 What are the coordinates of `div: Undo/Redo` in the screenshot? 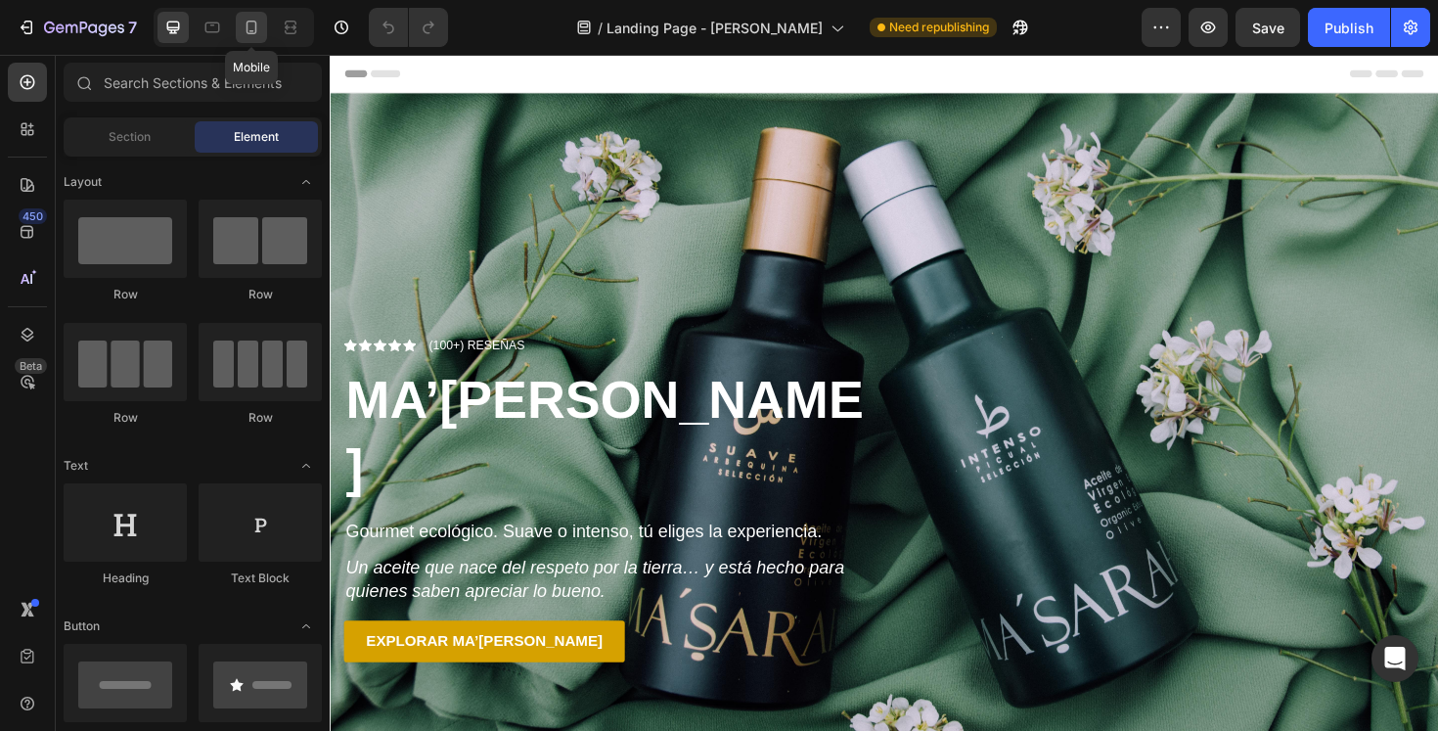 It's located at (408, 27).